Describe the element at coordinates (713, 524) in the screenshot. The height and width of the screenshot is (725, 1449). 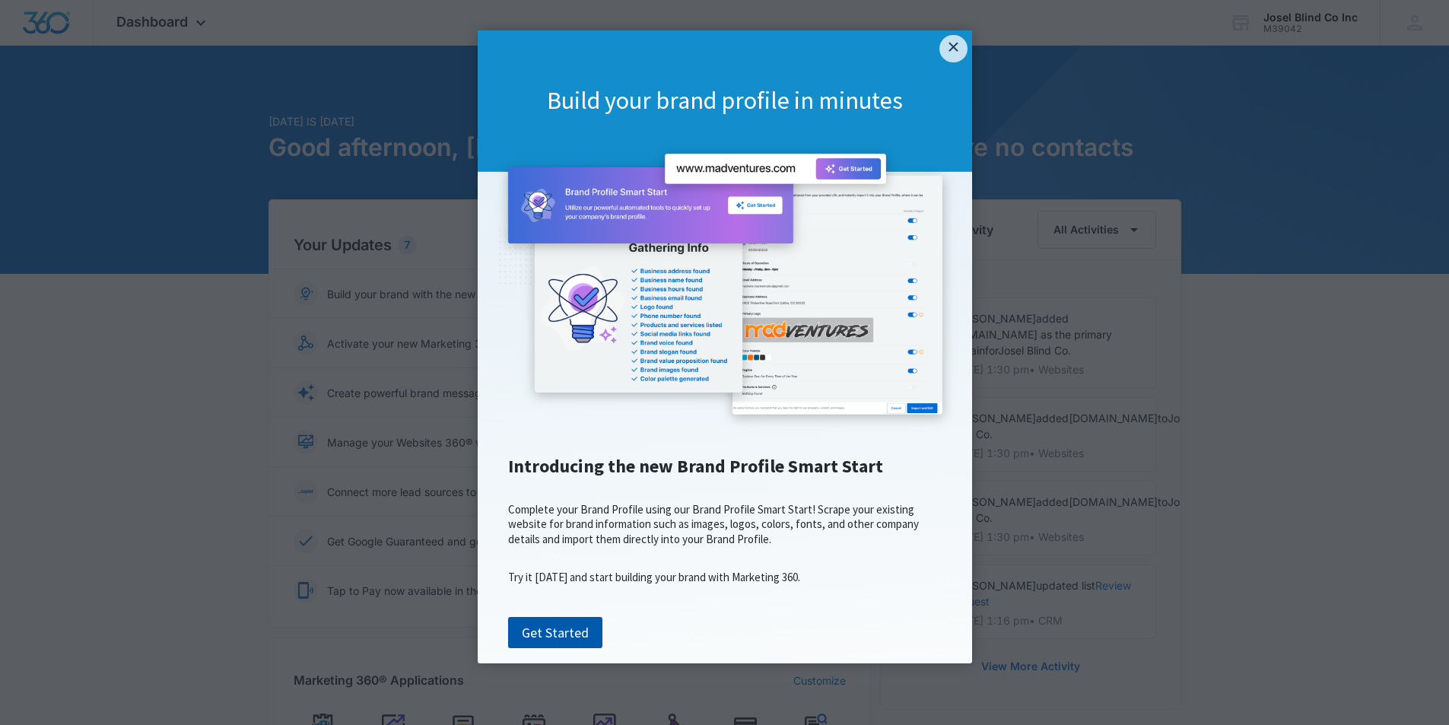
I see `span: Complete your Brand Profile using our Brand Profile Smart Start! Scrape your existing website for...` at that location.